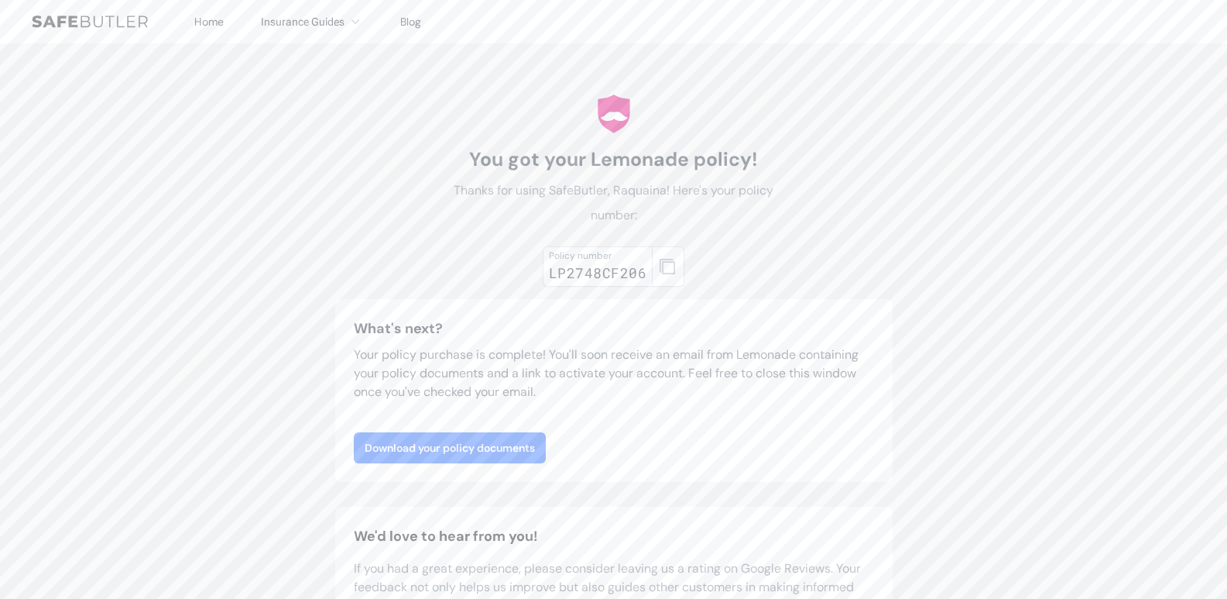  What do you see at coordinates (598, 273) in the screenshot?
I see `div: LP2748CF206` at bounding box center [598, 273].